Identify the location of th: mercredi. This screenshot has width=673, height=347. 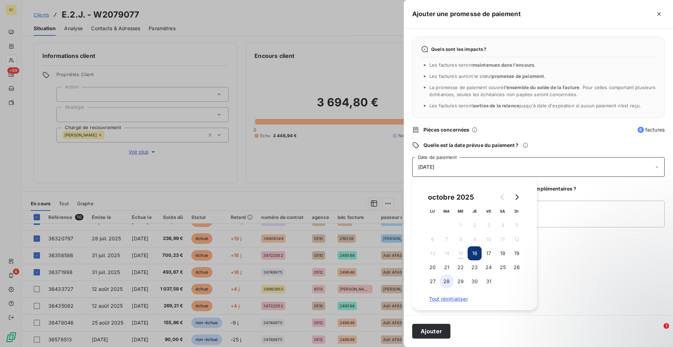
(461, 211).